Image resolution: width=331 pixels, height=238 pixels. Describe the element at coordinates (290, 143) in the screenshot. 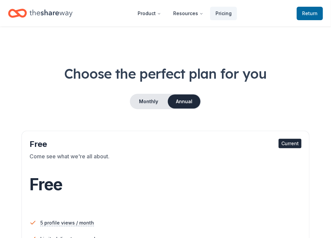

I see `div: Current` at that location.